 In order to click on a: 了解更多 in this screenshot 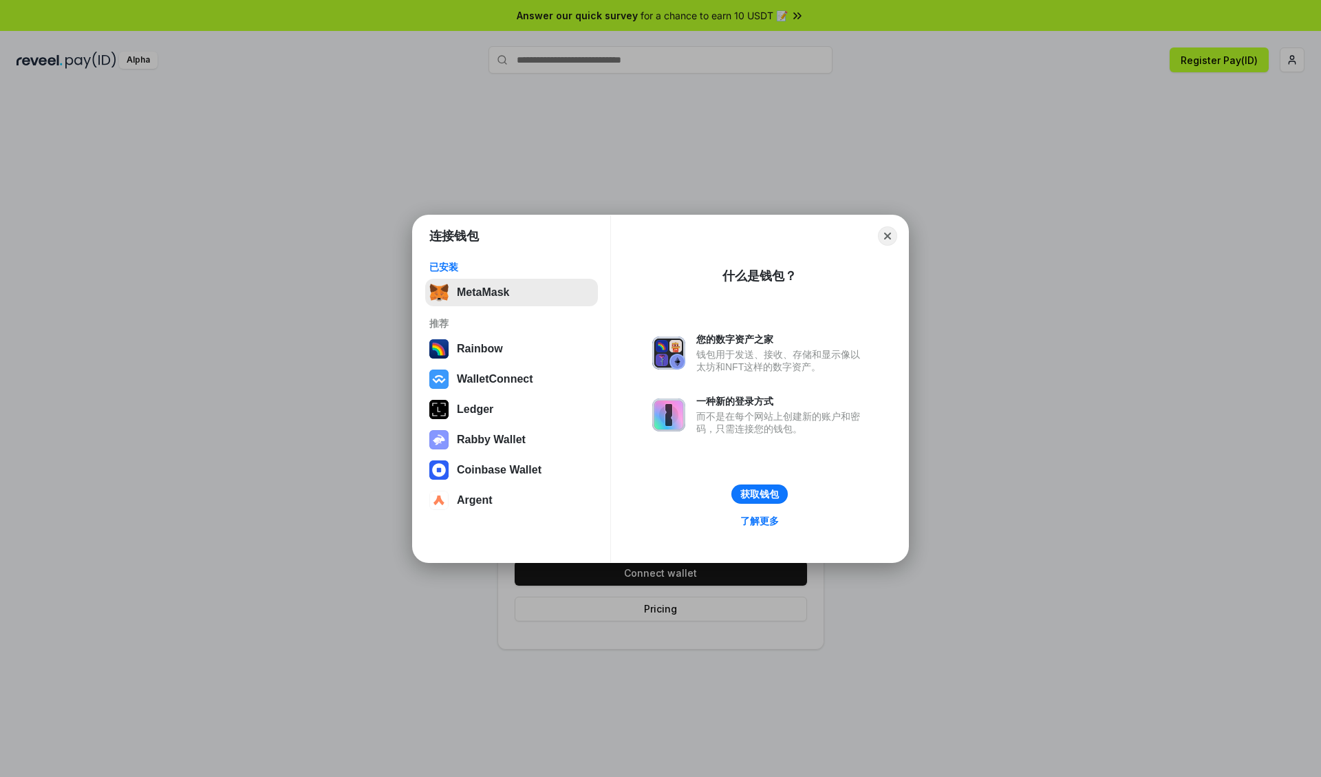, I will do `click(760, 521)`.